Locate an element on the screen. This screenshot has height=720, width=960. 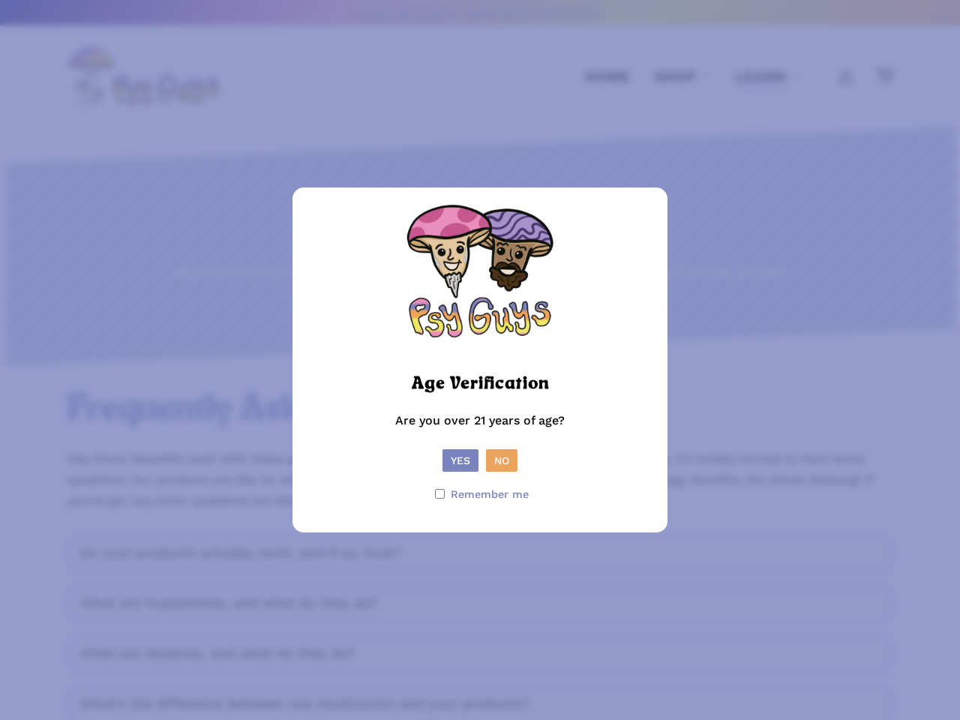
span: Remember me is located at coordinates (490, 494).